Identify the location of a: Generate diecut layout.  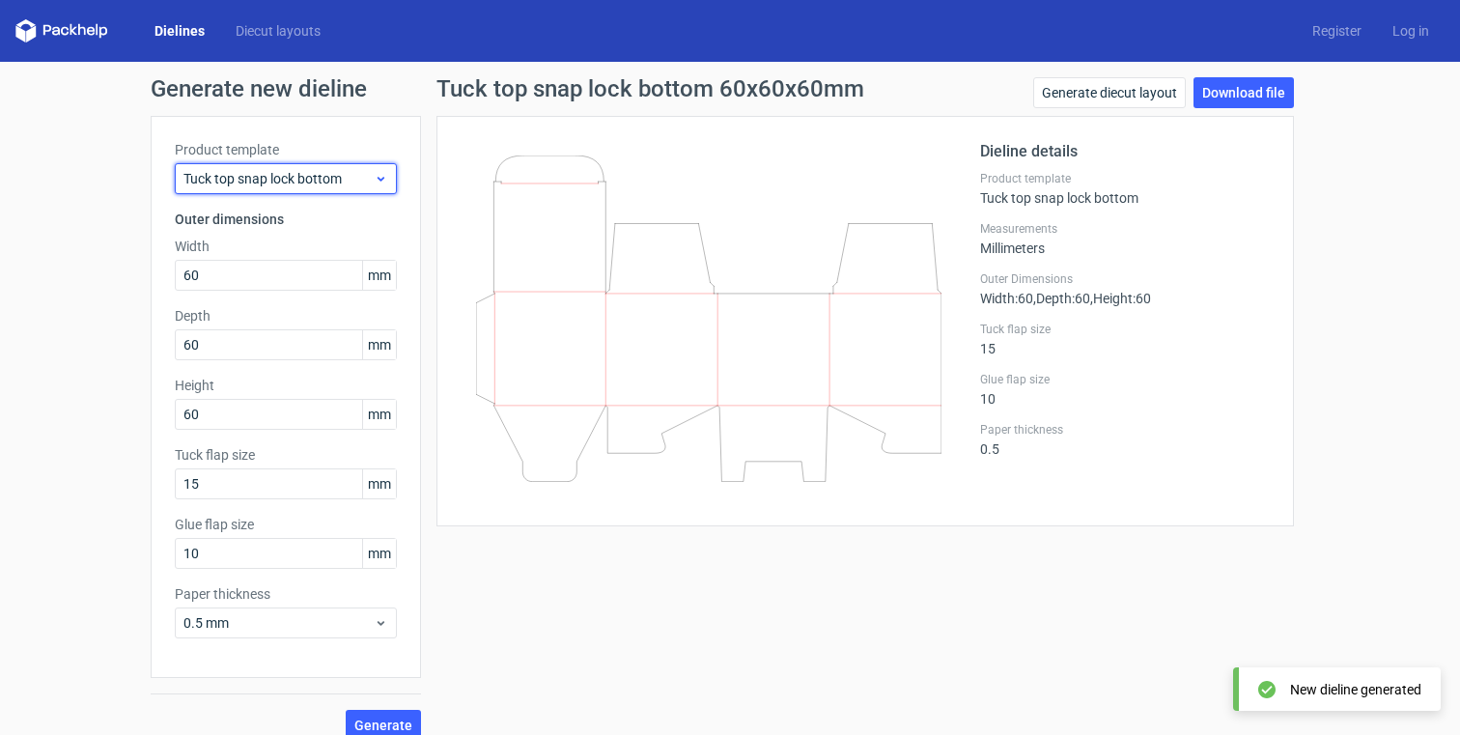
(1110, 93).